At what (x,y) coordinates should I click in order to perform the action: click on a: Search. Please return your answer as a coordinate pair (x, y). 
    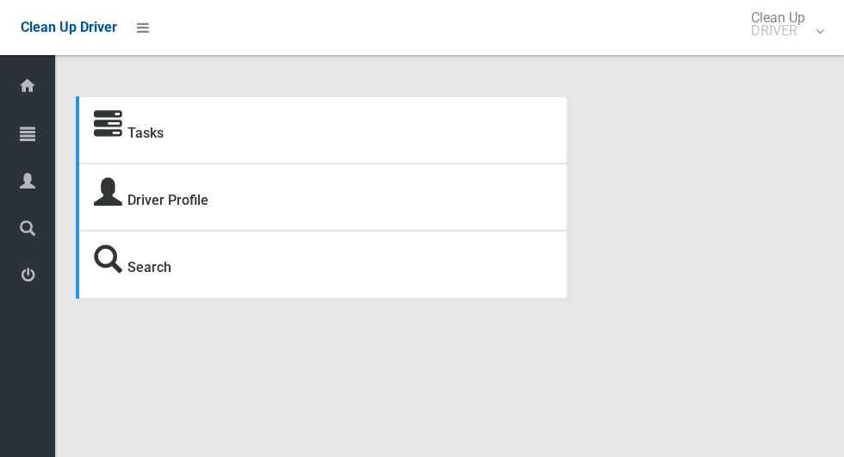
    Looking at the image, I should click on (149, 267).